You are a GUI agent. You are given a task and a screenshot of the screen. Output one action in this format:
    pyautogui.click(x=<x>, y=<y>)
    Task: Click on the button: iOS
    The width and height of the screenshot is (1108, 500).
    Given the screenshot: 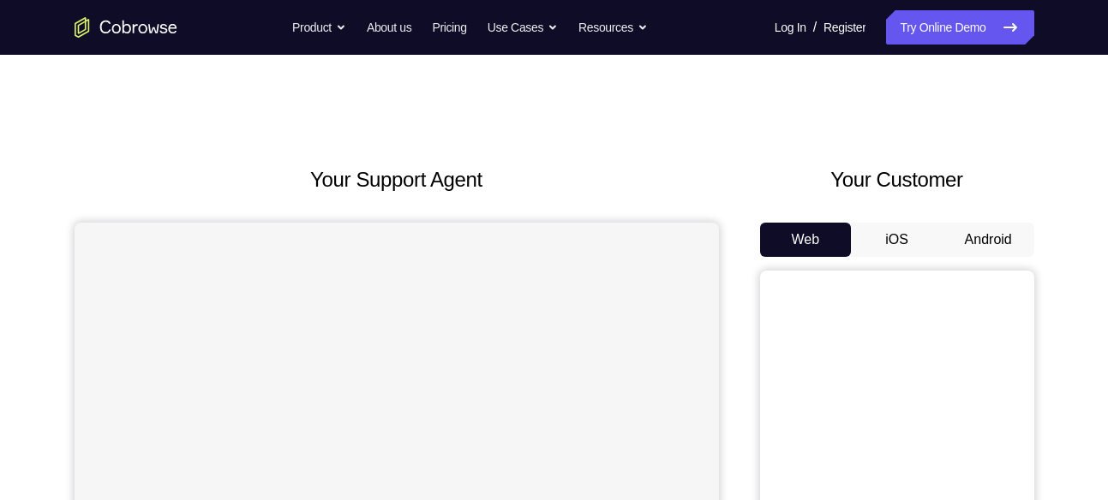 What is the action you would take?
    pyautogui.click(x=896, y=240)
    